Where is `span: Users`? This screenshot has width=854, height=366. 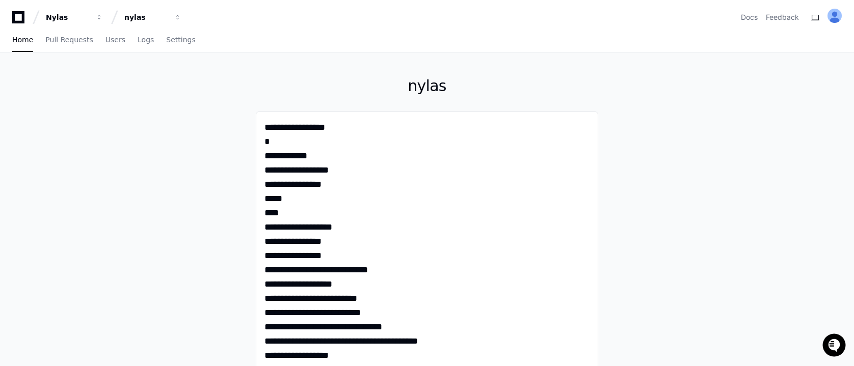 span: Users is located at coordinates (115, 40).